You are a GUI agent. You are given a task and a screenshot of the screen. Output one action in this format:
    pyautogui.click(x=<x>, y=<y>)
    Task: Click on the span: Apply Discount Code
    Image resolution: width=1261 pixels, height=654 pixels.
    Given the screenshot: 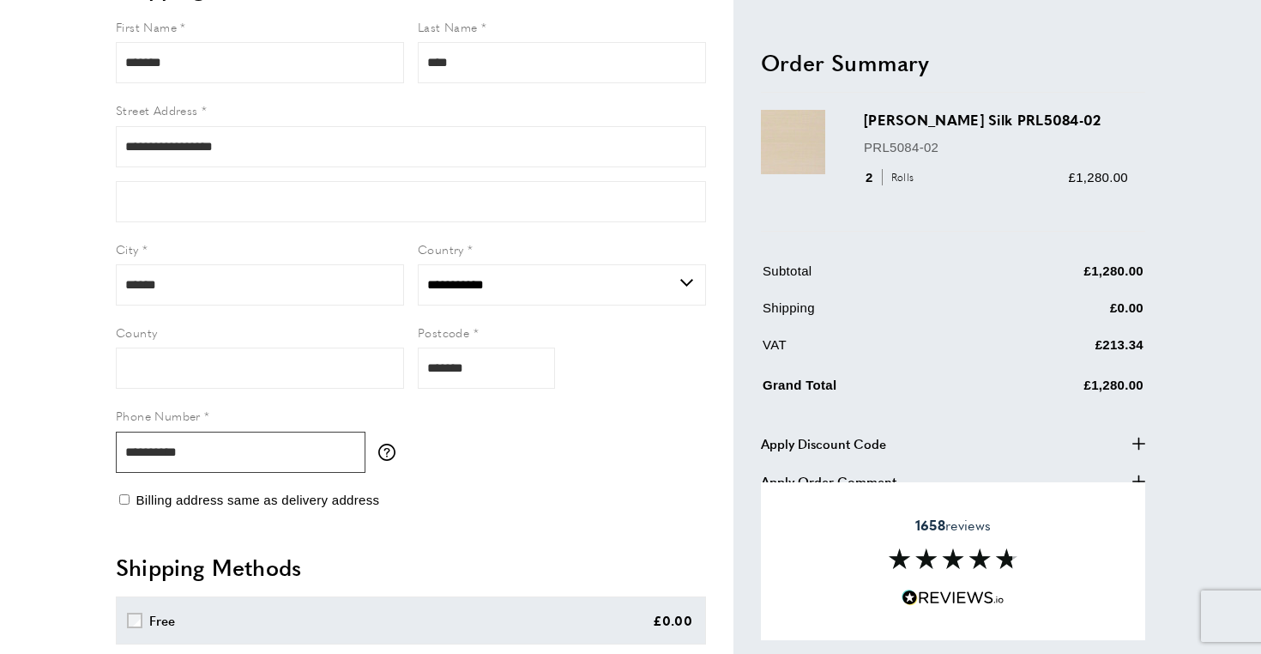 What is the action you would take?
    pyautogui.click(x=824, y=443)
    